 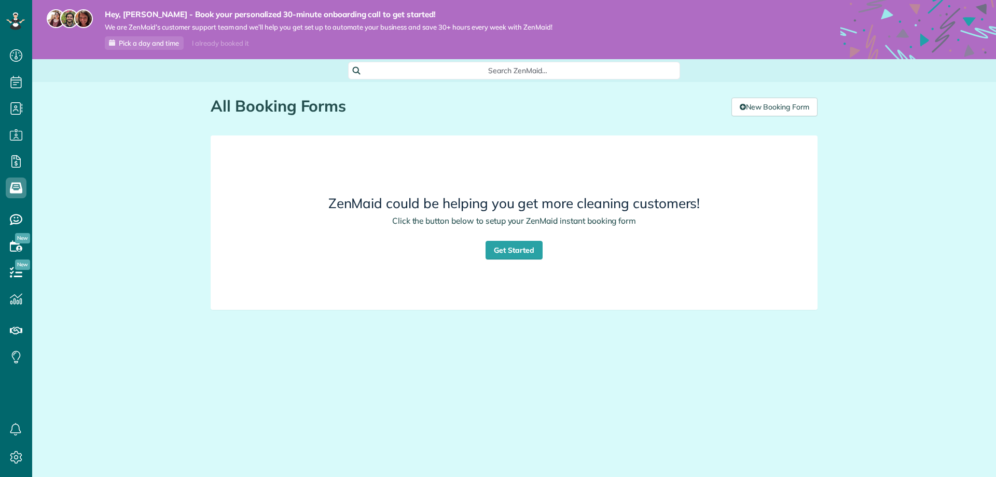 What do you see at coordinates (220, 43) in the screenshot?
I see `div: I already booked it` at bounding box center [220, 43].